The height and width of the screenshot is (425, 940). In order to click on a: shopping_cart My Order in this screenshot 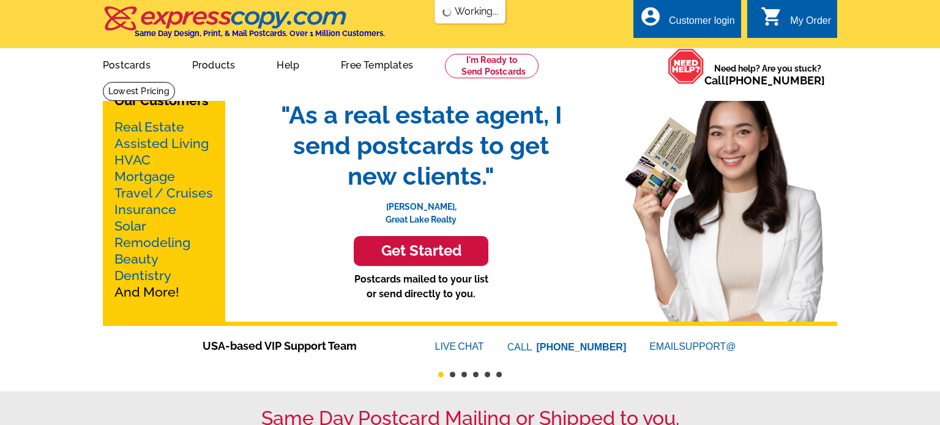, I will do `click(796, 21)`.